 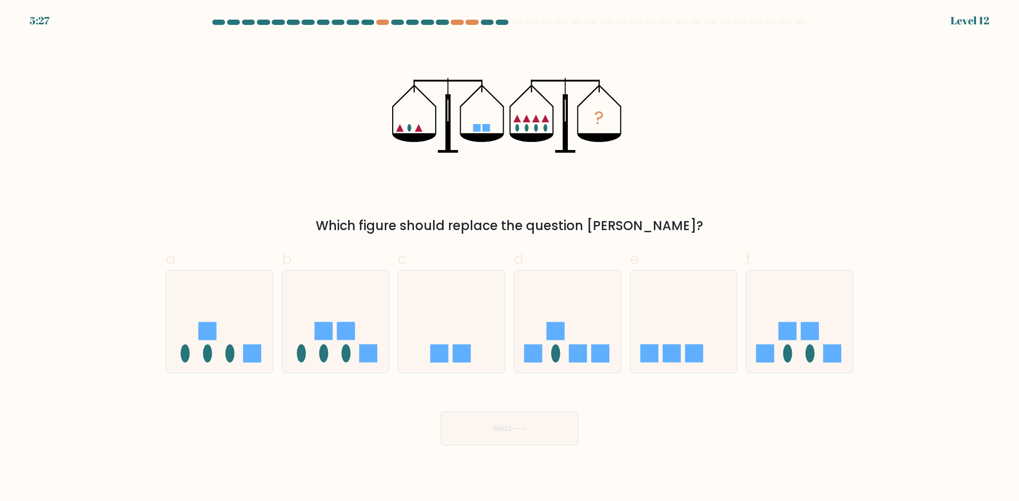 I want to click on span: c., so click(x=403, y=259).